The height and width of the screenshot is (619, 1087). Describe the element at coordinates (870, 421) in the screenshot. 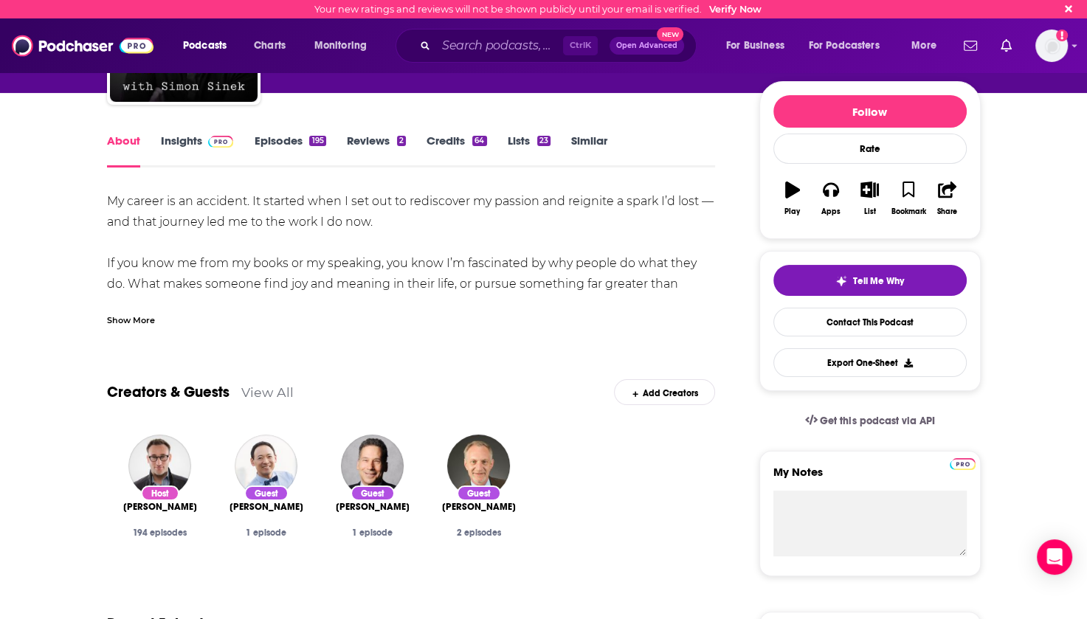

I see `a: Get this podcast via API` at that location.